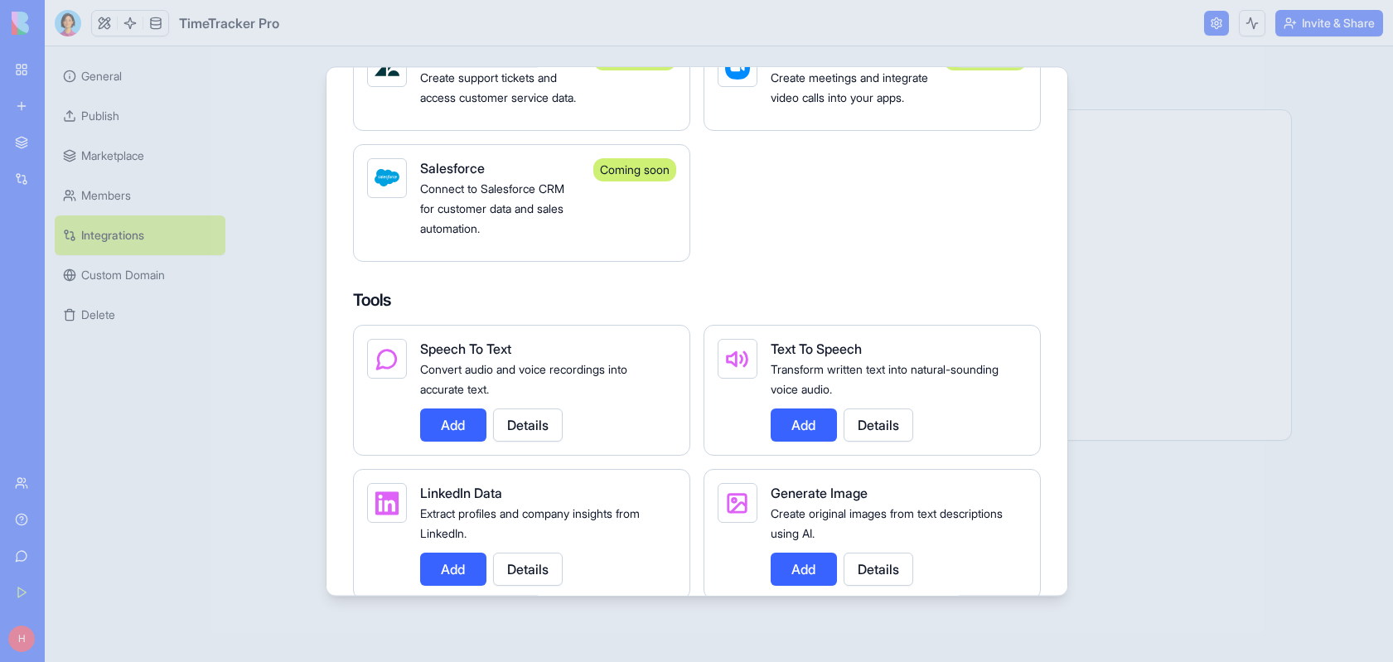 This screenshot has width=1393, height=662. I want to click on span: Convert audio and voice recordings into accurate text., so click(524, 379).